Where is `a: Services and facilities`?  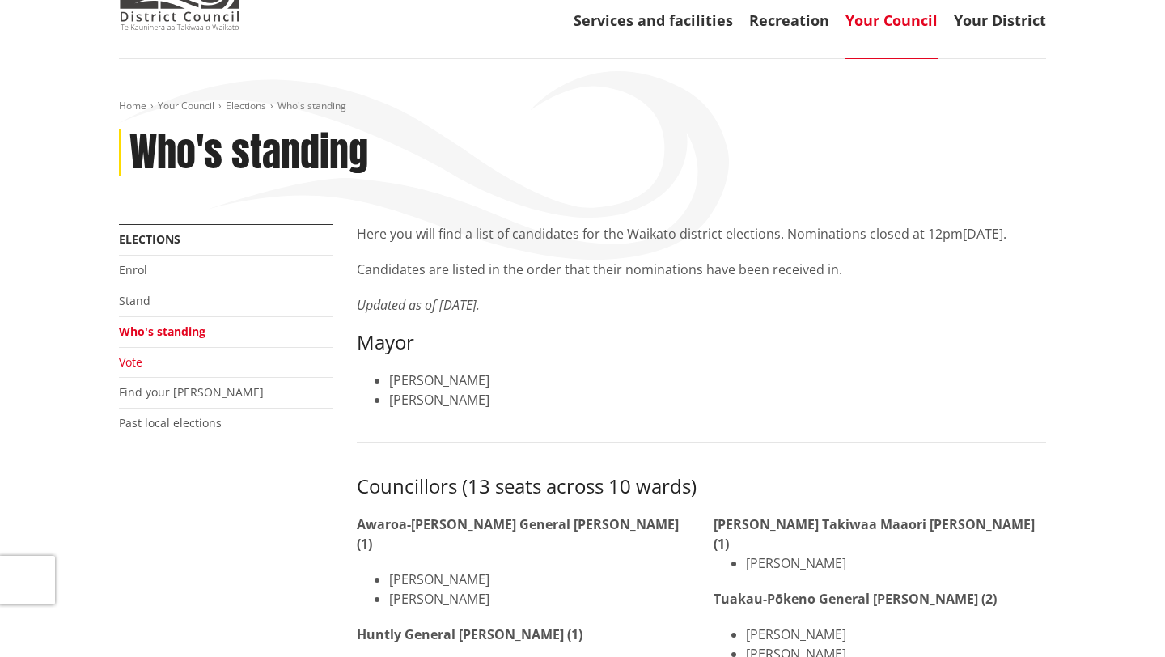 a: Services and facilities is located at coordinates (653, 20).